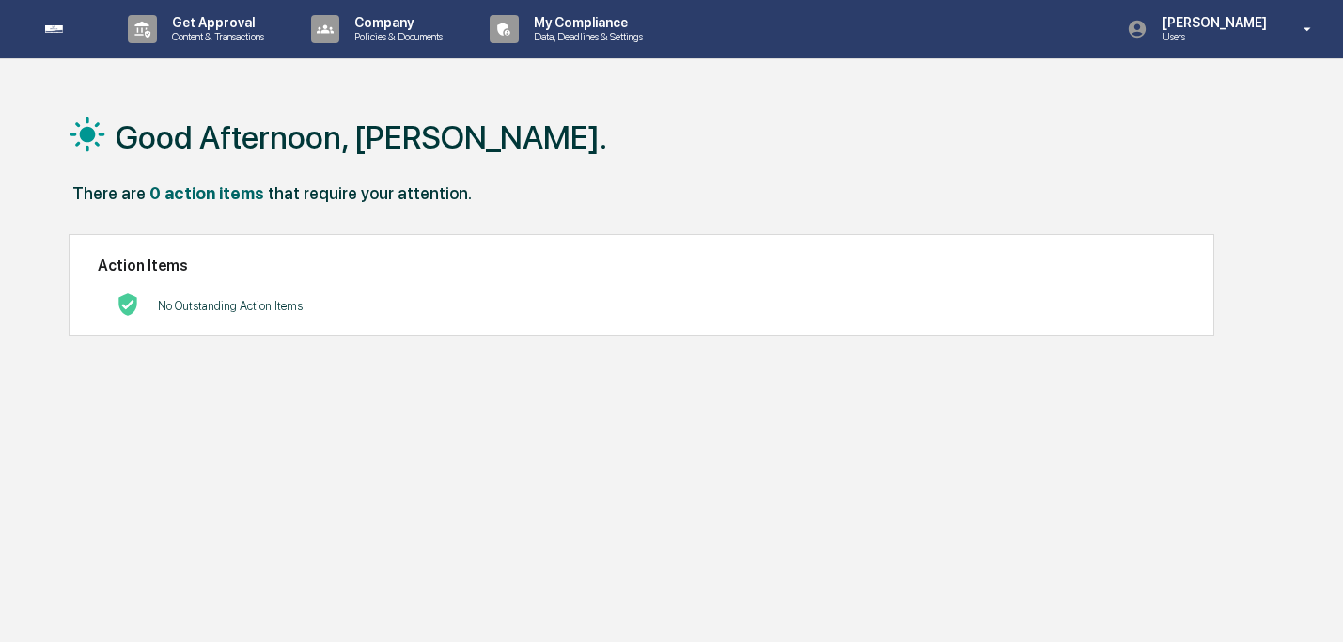 The width and height of the screenshot is (1343, 642). Describe the element at coordinates (215, 37) in the screenshot. I see `p: Content & Transactions` at that location.